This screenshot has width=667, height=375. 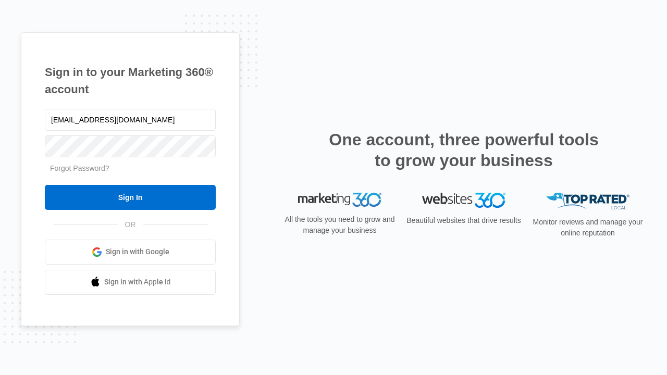 I want to click on input: Sign In, so click(x=130, y=198).